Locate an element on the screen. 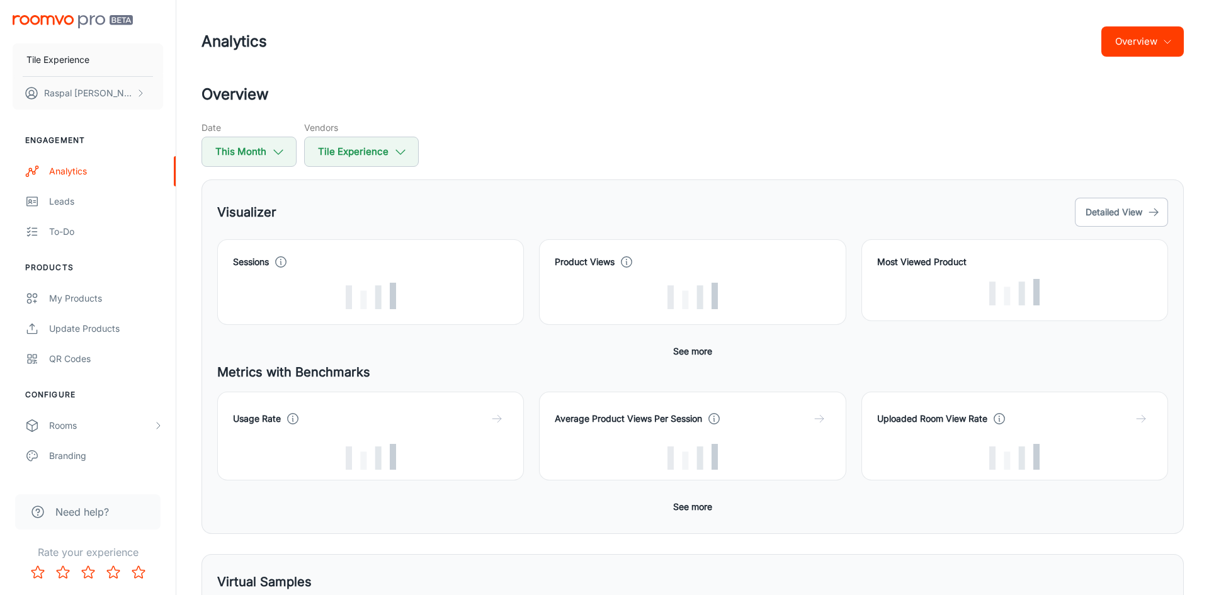 This screenshot has height=595, width=1209. button: Rate 1 star is located at coordinates (38, 572).